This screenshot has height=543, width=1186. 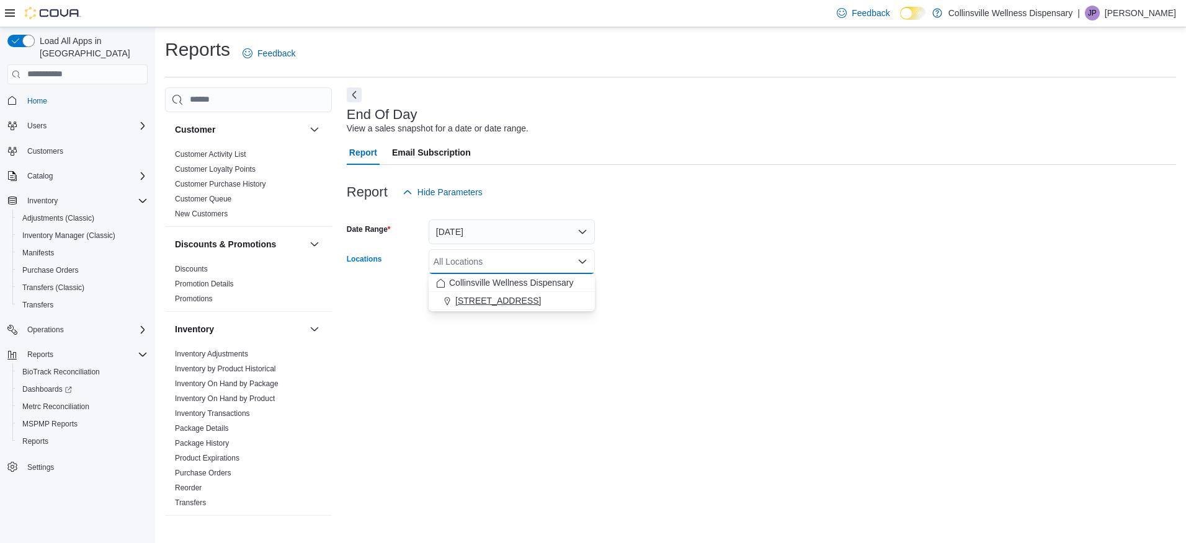 I want to click on a: Transfers, so click(x=190, y=503).